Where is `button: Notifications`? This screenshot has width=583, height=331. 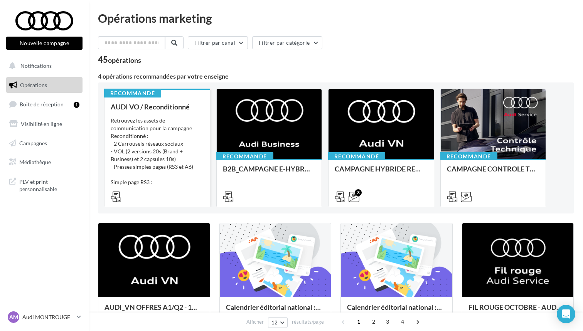
button: Notifications is located at coordinates (43, 66).